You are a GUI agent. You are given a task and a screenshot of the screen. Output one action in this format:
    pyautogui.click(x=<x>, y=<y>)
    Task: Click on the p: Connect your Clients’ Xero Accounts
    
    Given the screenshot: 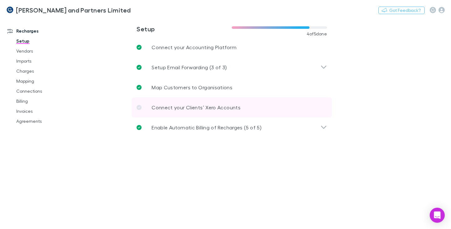 What is the action you would take?
    pyautogui.click(x=196, y=107)
    